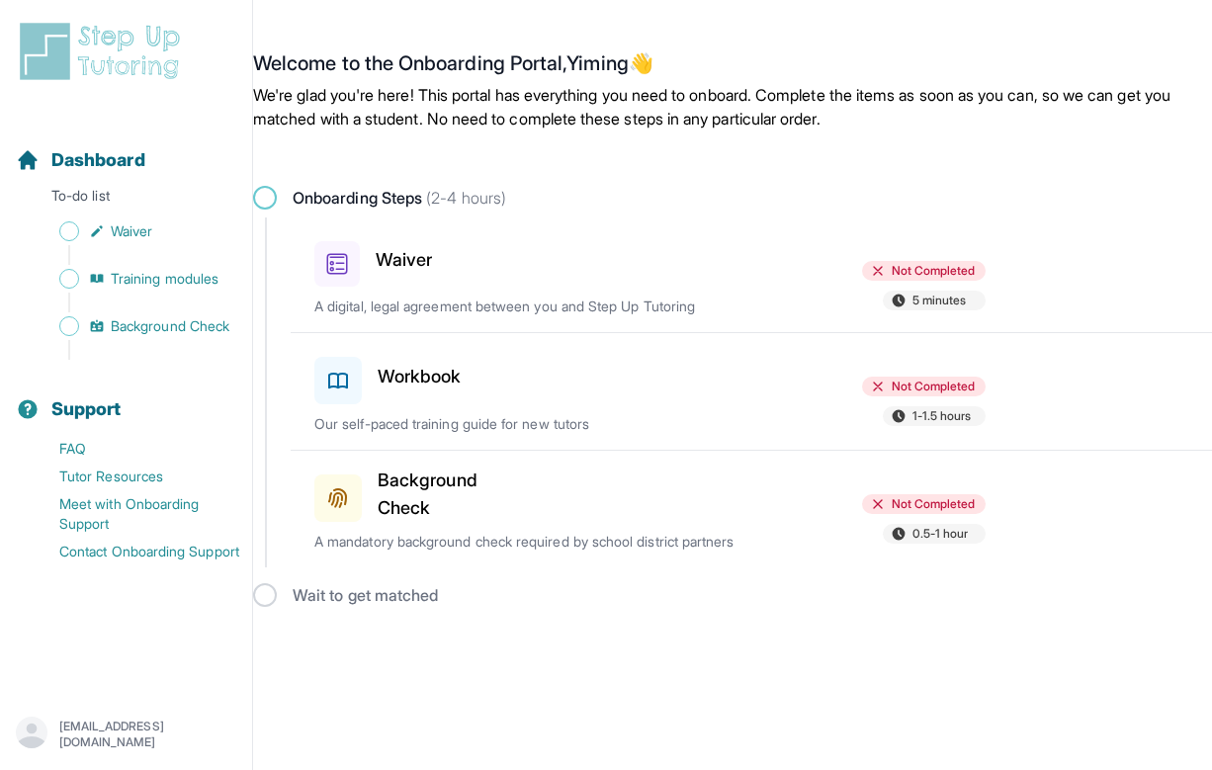 The image size is (1212, 770). Describe the element at coordinates (455, 494) in the screenshot. I see `h3: Background Check` at that location.